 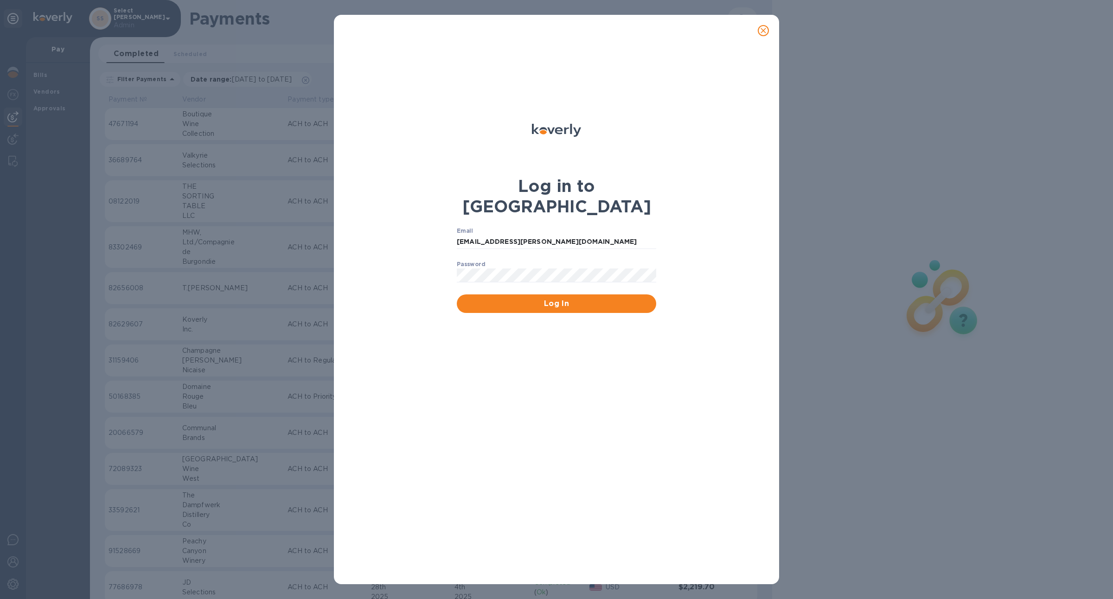 What do you see at coordinates (465, 231) in the screenshot?
I see `label: Email` at bounding box center [465, 231].